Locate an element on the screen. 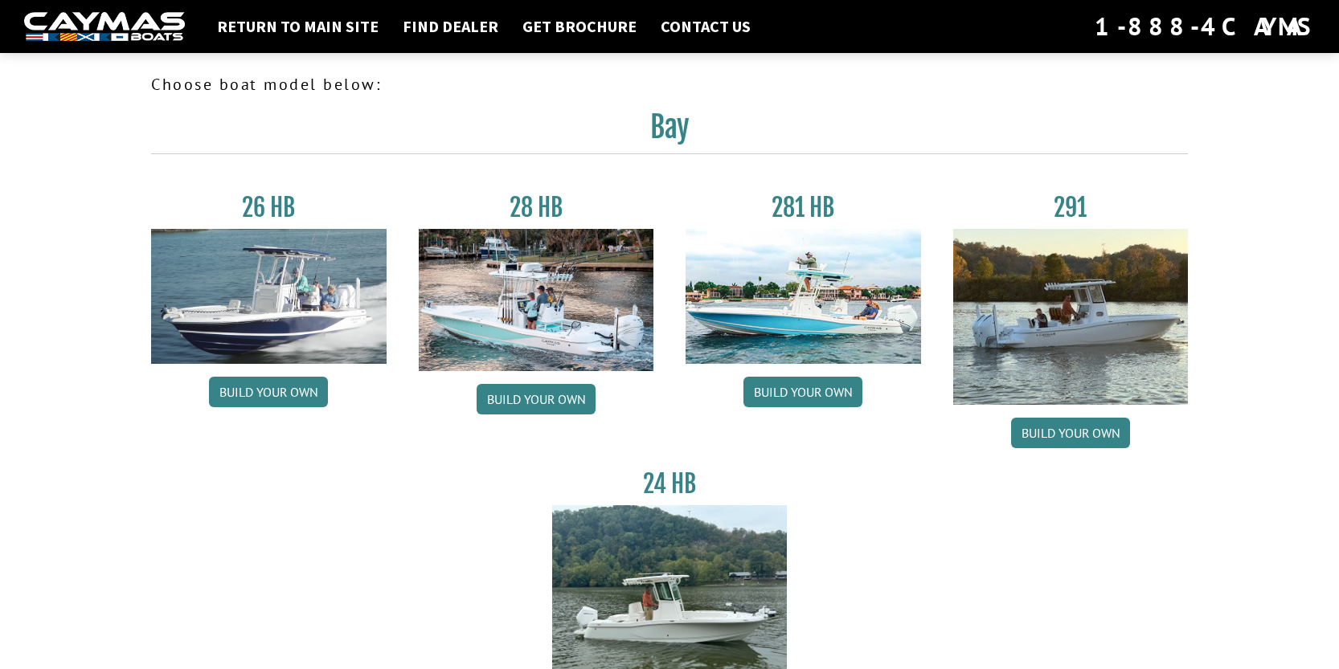 The width and height of the screenshot is (1339, 669). a: Contact Us is located at coordinates (706, 27).